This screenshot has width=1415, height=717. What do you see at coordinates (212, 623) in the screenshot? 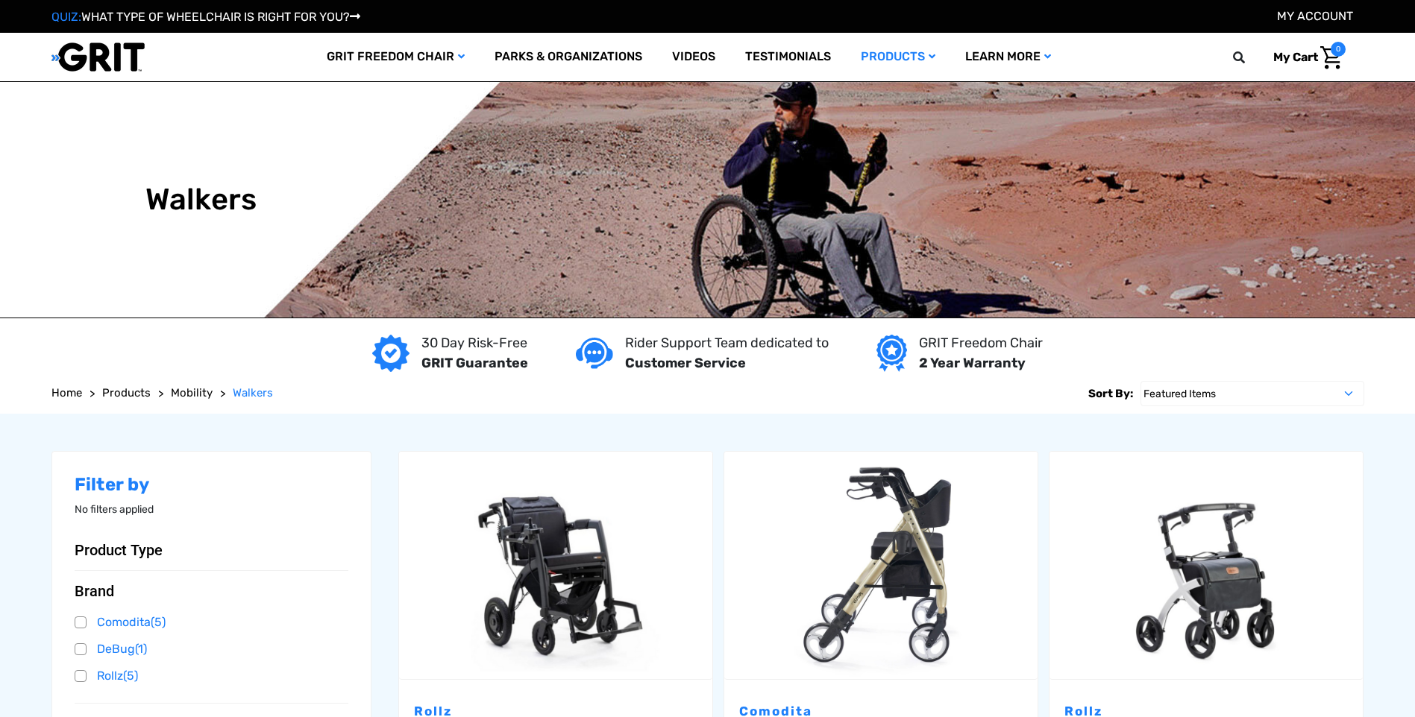
I see `a: Comodita(5)` at bounding box center [212, 623].